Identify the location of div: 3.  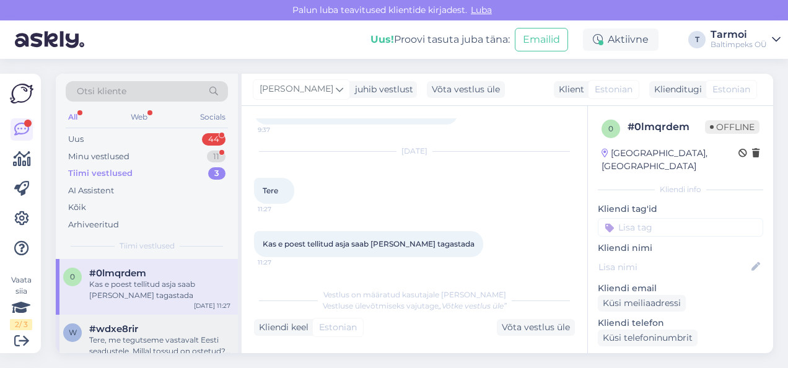
(217, 173).